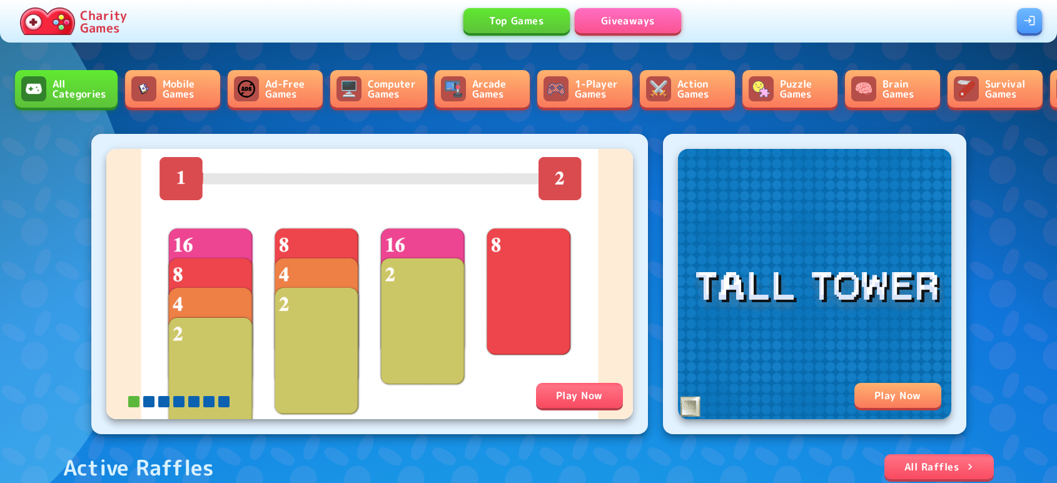 This screenshot has height=483, width=1057. Describe the element at coordinates (73, 21) in the screenshot. I see `a: Charity Games` at that location.